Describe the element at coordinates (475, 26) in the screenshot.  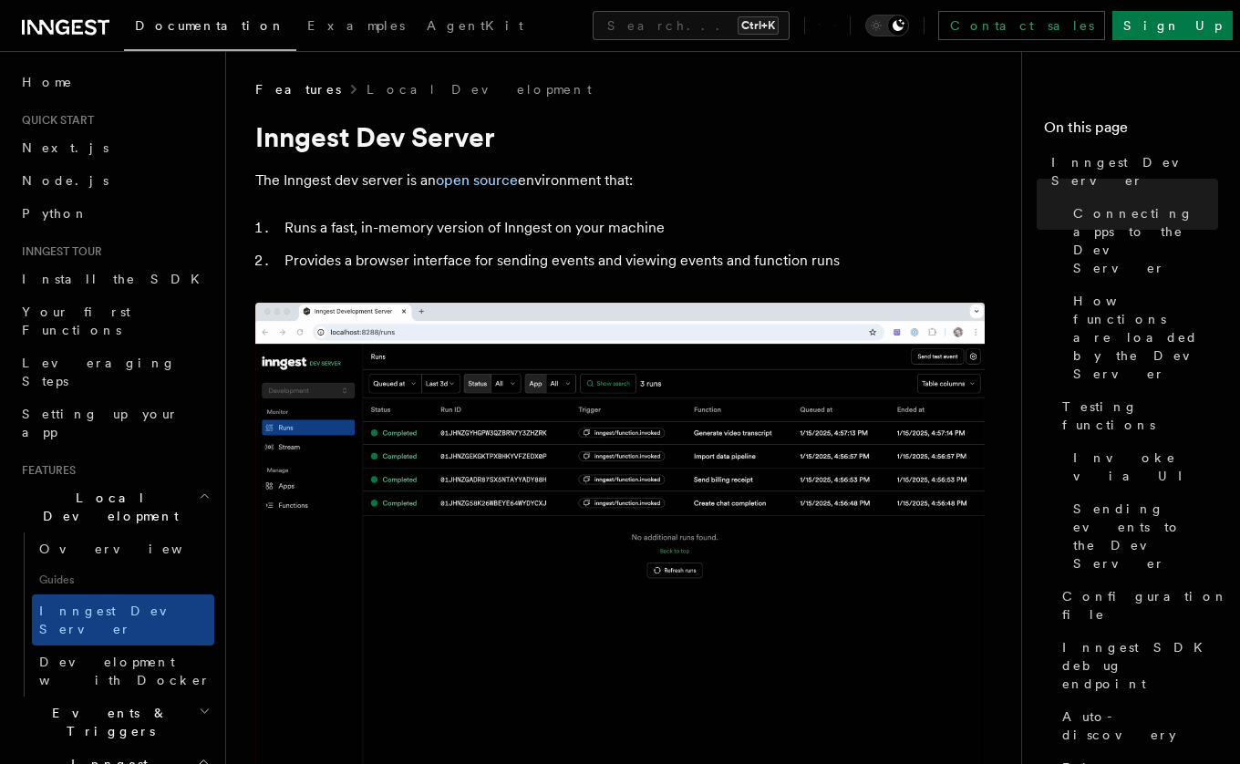
I see `span: AgentKit` at that location.